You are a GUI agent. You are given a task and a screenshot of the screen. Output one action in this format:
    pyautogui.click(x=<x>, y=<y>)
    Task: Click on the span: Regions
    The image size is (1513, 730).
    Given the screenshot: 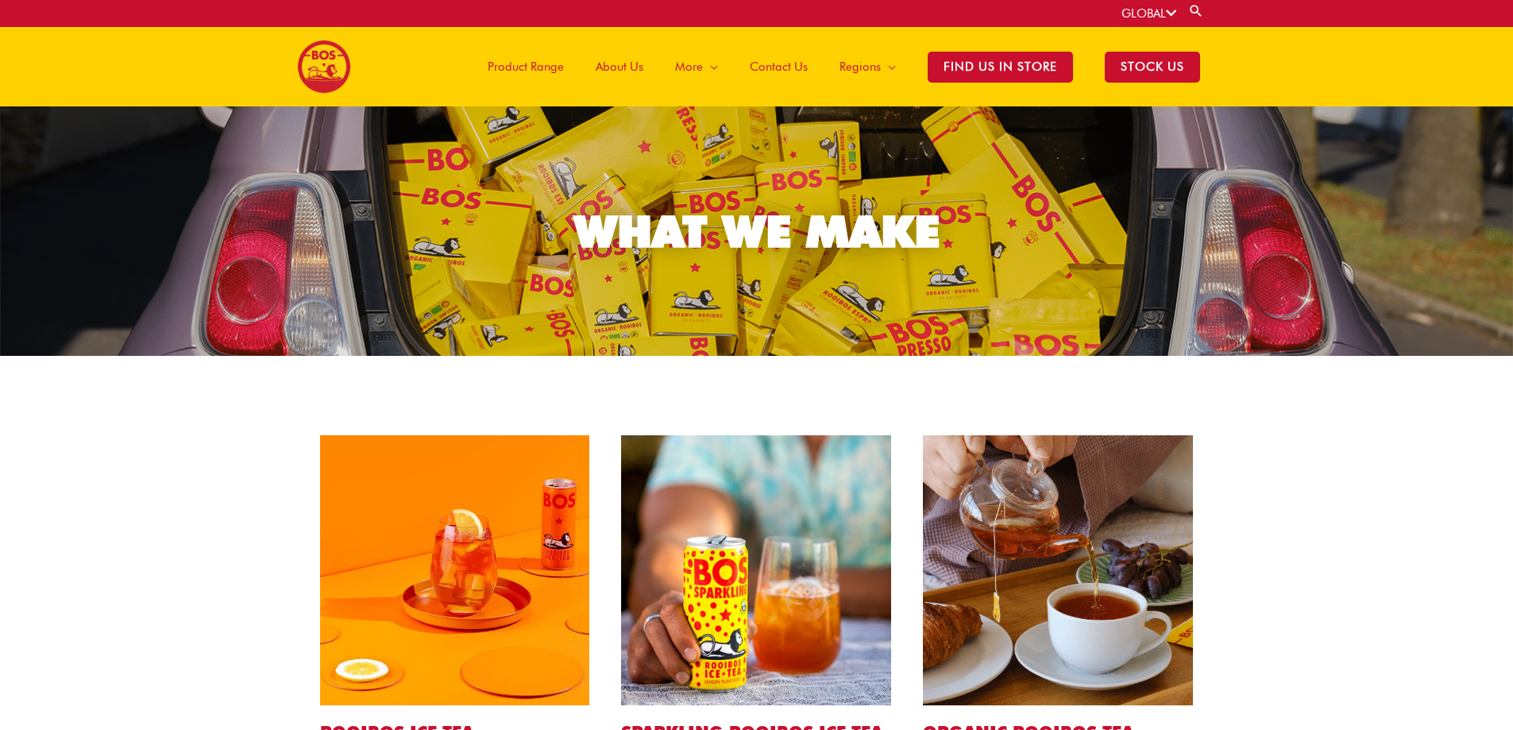 What is the action you would take?
    pyautogui.click(x=860, y=67)
    